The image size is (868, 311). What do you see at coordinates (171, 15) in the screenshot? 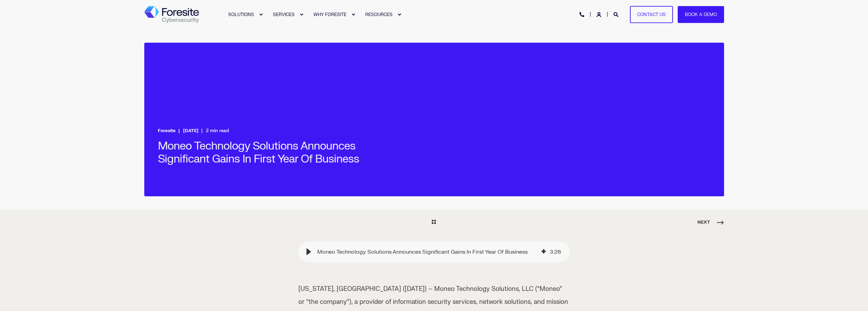
I see `img: Foresite logo, a hexagon shape of blues with a directional arrow to the right hand side, and the ...` at bounding box center [171, 15].